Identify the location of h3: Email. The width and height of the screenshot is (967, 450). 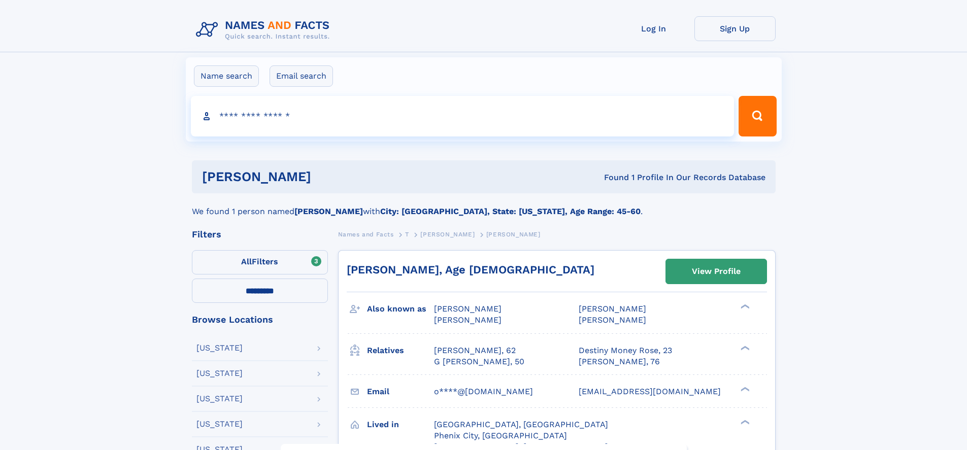
(401, 392).